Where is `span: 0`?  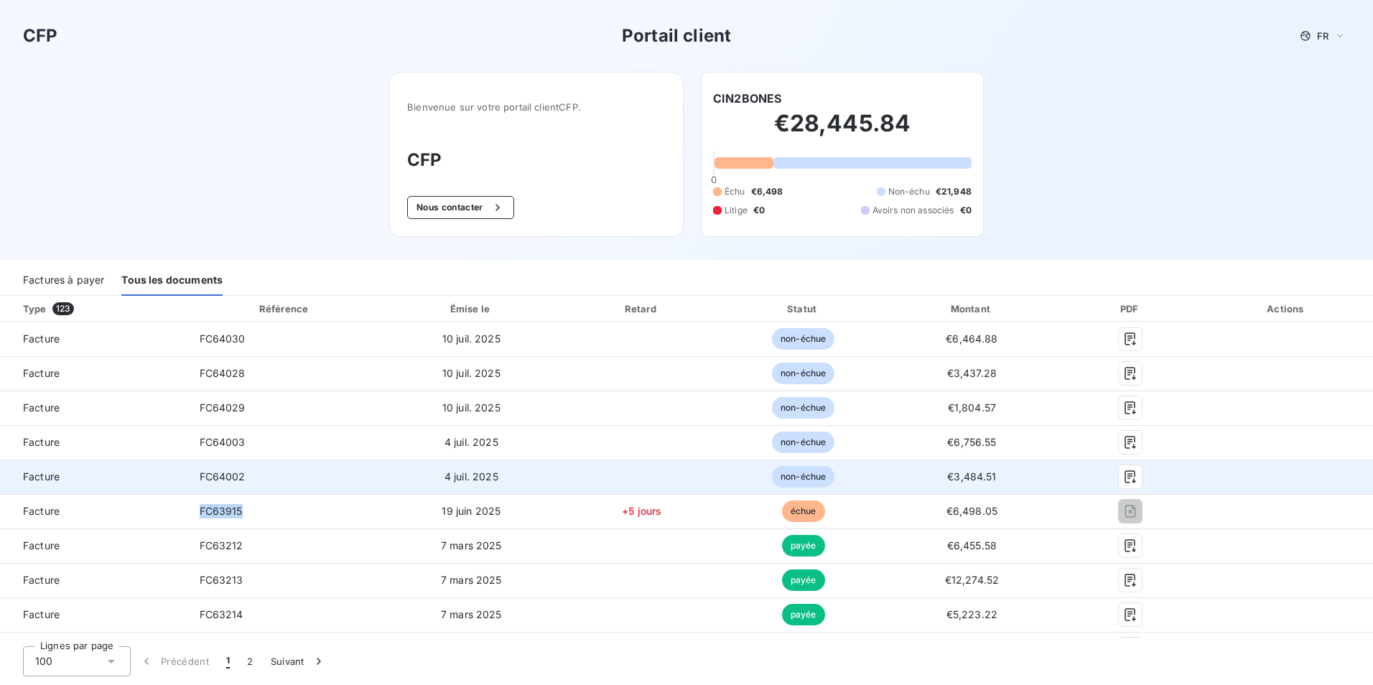 span: 0 is located at coordinates (714, 180).